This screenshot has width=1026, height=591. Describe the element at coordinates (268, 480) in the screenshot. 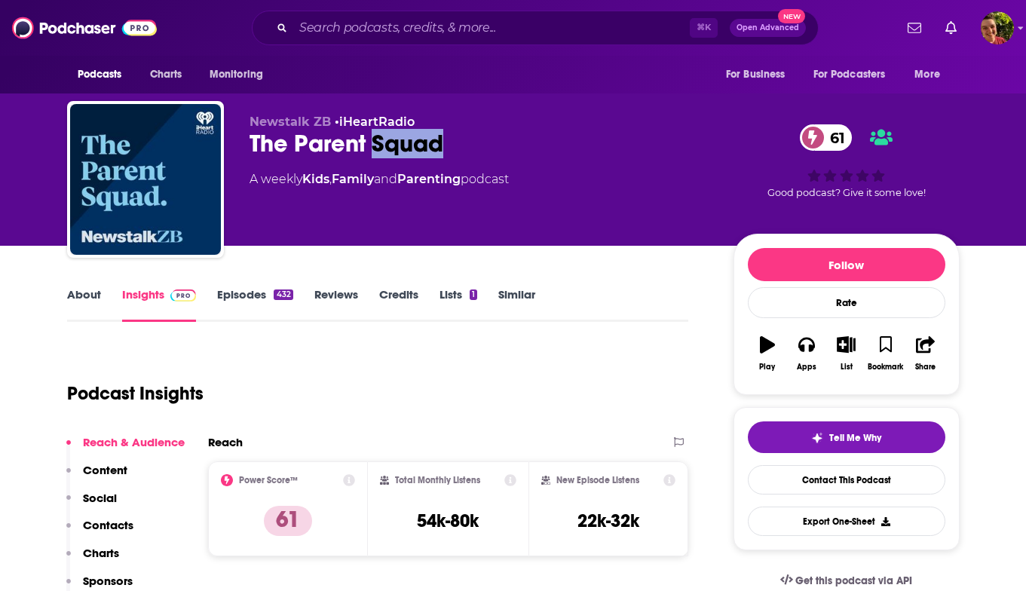

I see `h2: Power Score™` at that location.